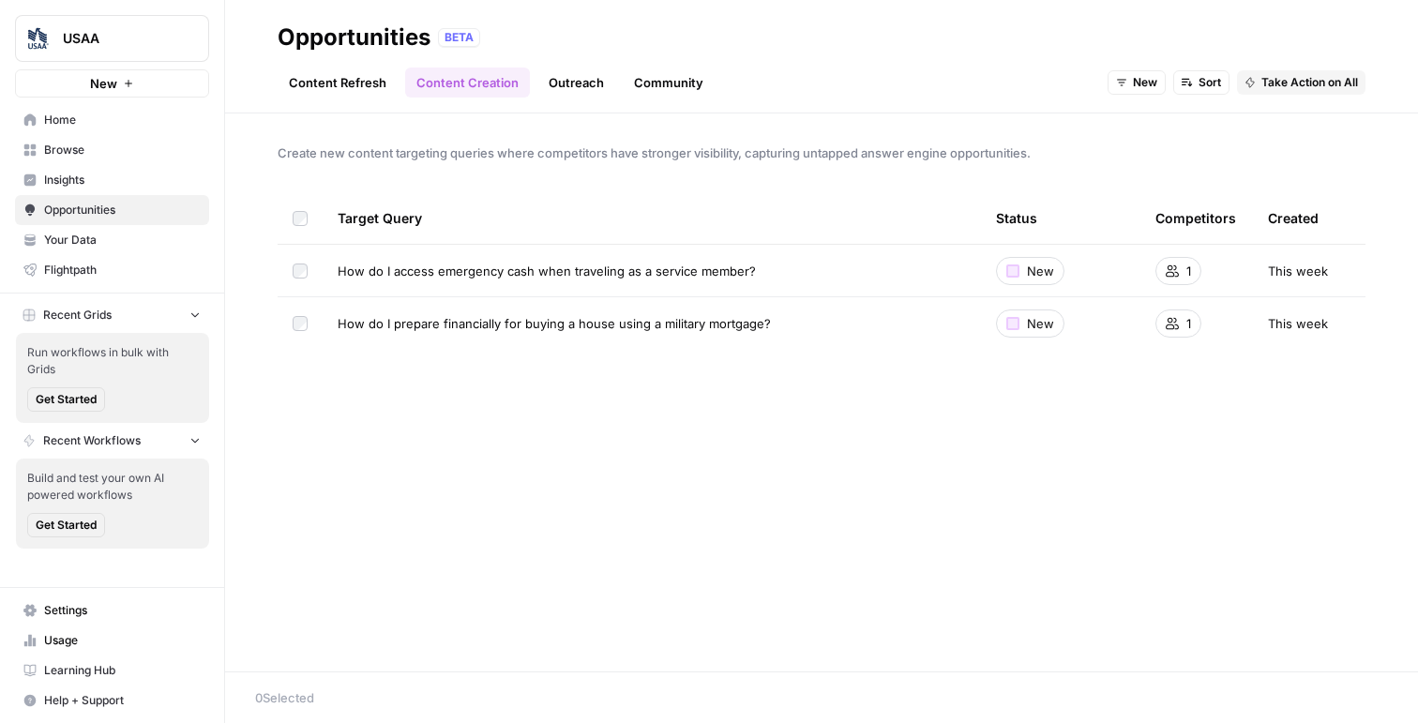  Describe the element at coordinates (554, 323) in the screenshot. I see `span: How do I prepare financially for buying a house using a military mortgage?` at that location.